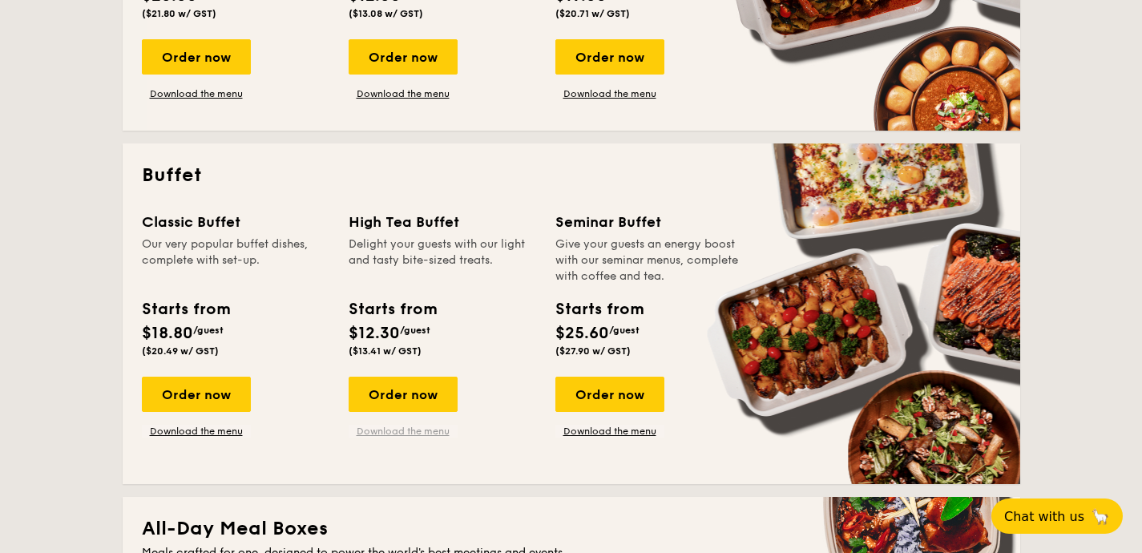  Describe the element at coordinates (236, 260) in the screenshot. I see `div: Our very popular buffet dishes, complete with set-up.` at that location.